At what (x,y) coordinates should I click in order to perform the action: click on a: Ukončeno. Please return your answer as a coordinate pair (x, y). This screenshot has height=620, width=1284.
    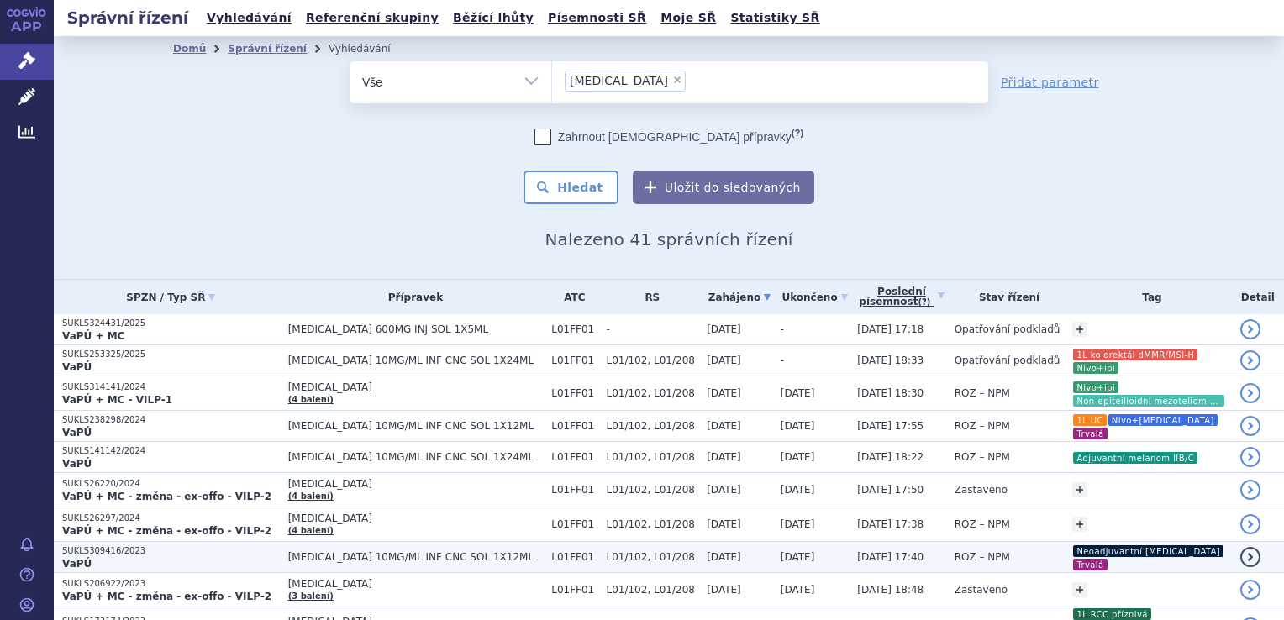
    Looking at the image, I should click on (814, 298).